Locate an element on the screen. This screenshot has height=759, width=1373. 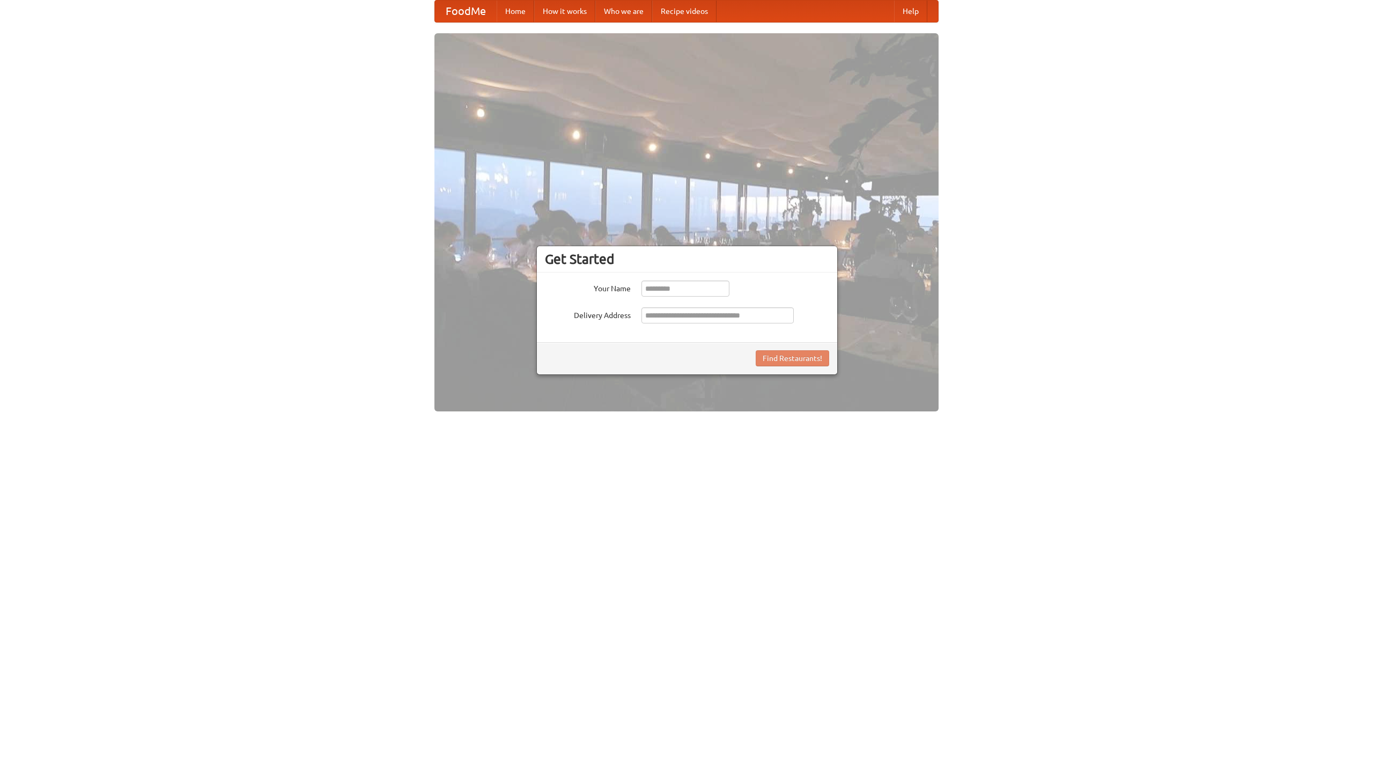
a: FoodMe is located at coordinates (466, 11).